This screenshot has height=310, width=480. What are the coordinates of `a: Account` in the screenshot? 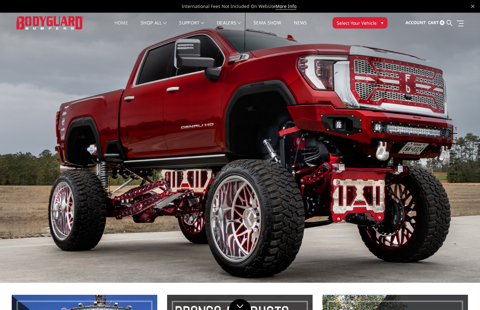 It's located at (415, 23).